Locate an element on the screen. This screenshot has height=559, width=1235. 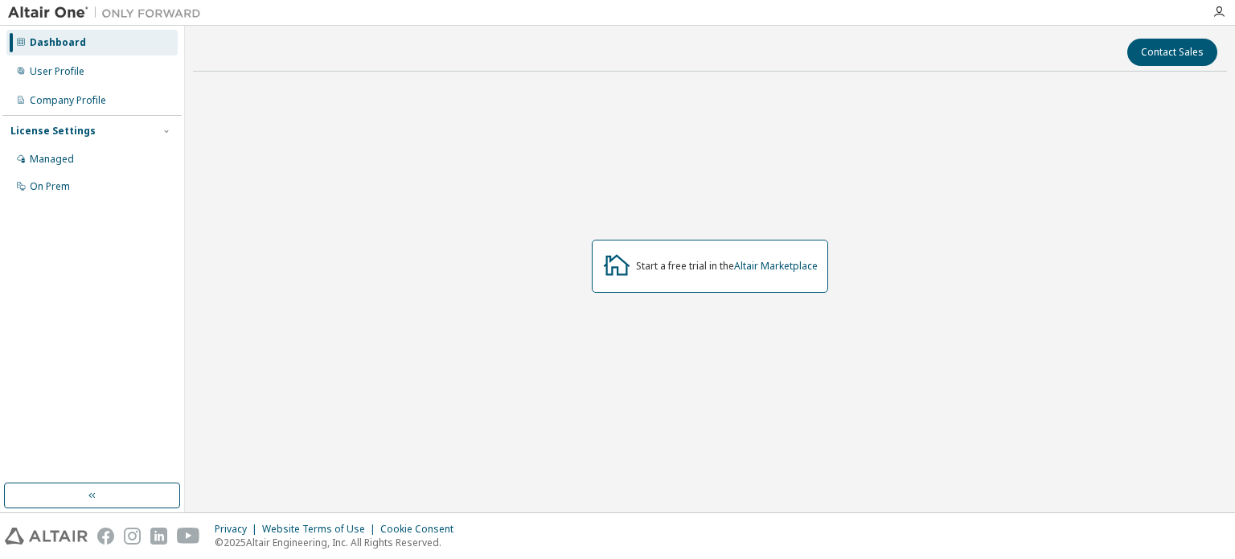
div: On Prem is located at coordinates (50, 186).